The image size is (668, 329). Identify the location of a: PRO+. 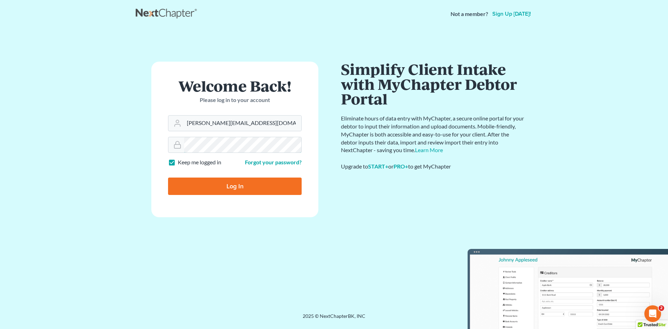
(401, 166).